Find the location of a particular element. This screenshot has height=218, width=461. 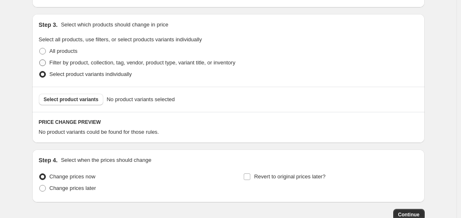

span: No product variants could be found for those rules. is located at coordinates (99, 132).